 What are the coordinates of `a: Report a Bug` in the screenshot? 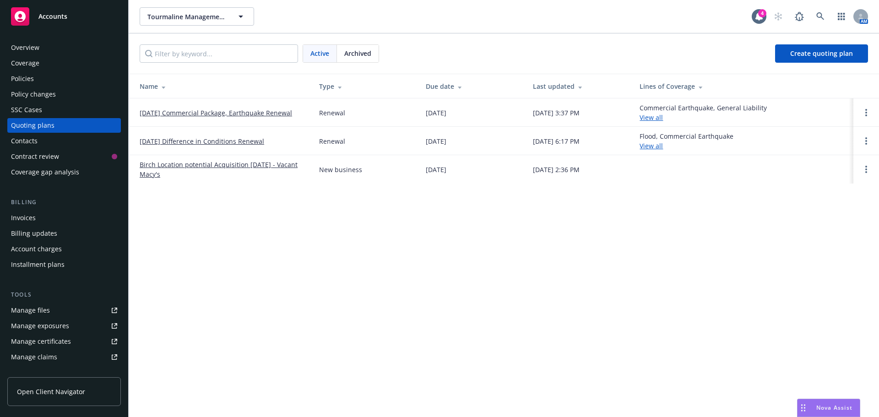 It's located at (799, 16).